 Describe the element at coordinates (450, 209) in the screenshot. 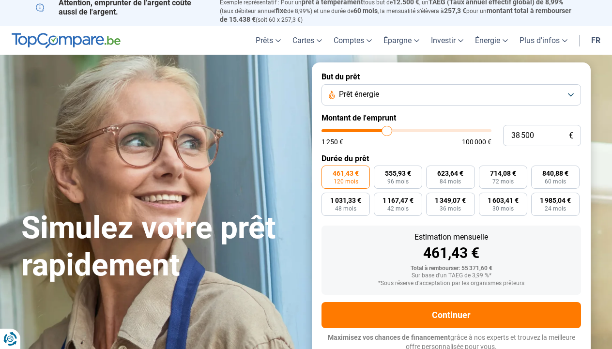

I see `span: 36 mois` at that location.